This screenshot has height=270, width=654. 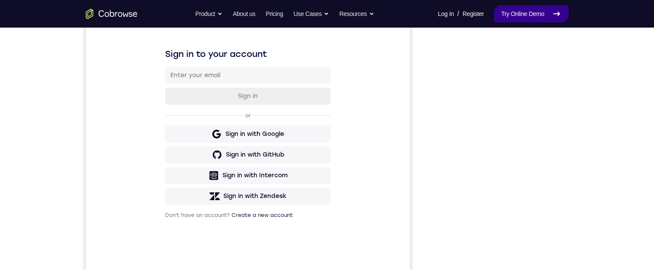 I want to click on a: Log In, so click(x=446, y=14).